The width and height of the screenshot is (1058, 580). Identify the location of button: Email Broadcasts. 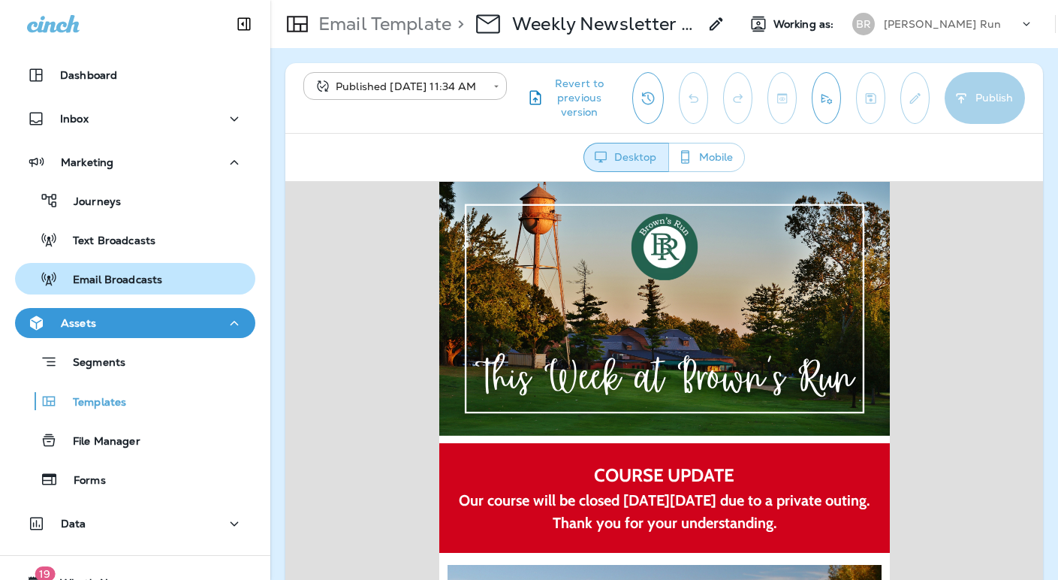
(135, 279).